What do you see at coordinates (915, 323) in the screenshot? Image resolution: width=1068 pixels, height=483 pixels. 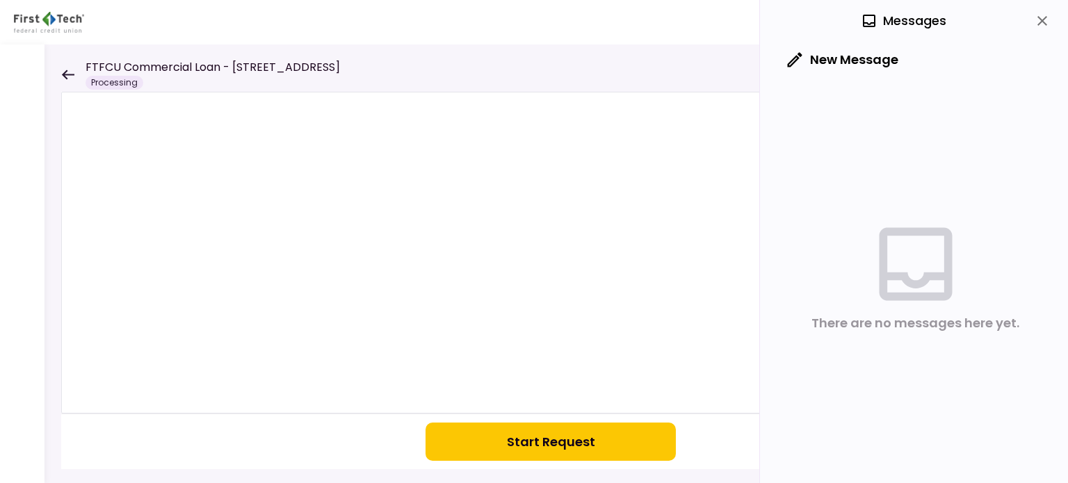 I see `div: There are no messages here yet.` at bounding box center [915, 323].